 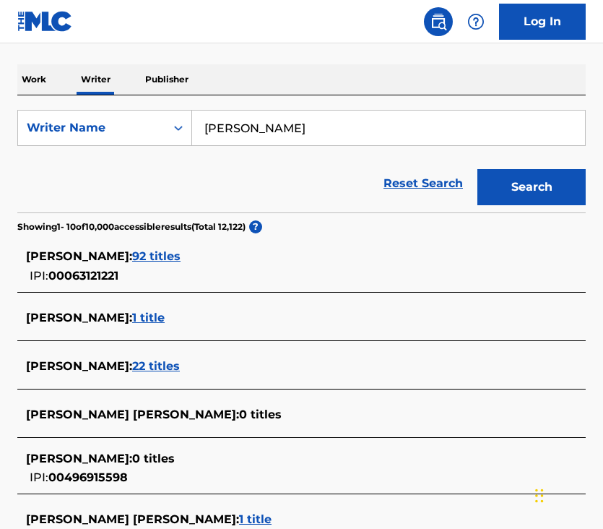 I want to click on p: Publisher, so click(x=167, y=80).